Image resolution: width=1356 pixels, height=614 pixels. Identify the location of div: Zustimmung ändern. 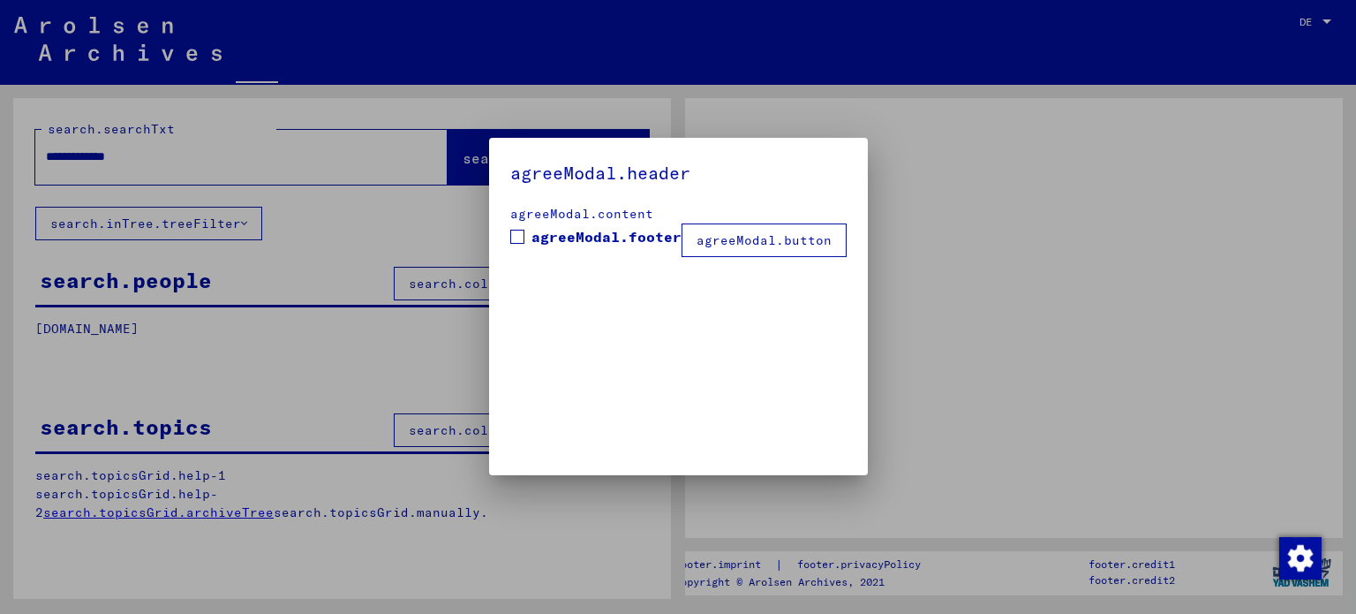
(1300, 557).